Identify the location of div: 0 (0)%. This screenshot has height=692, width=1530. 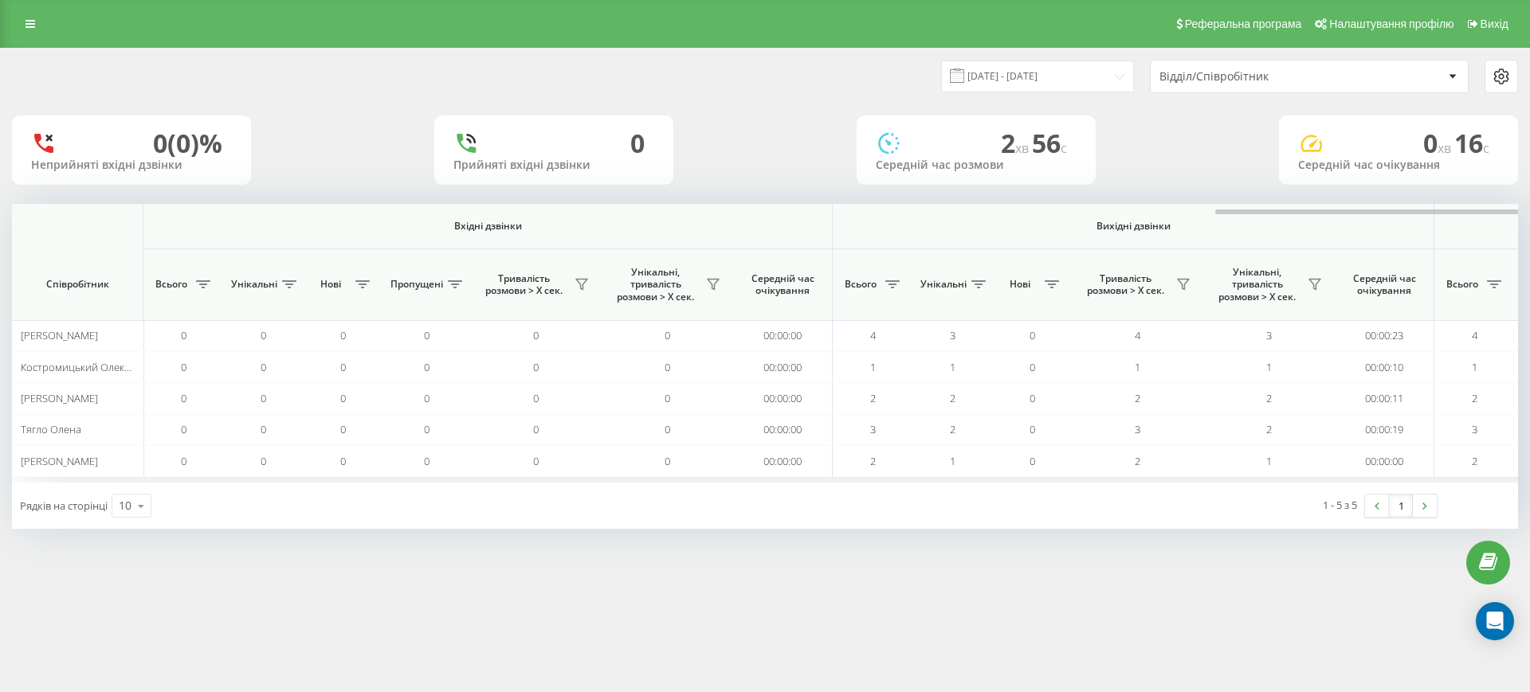
(187, 143).